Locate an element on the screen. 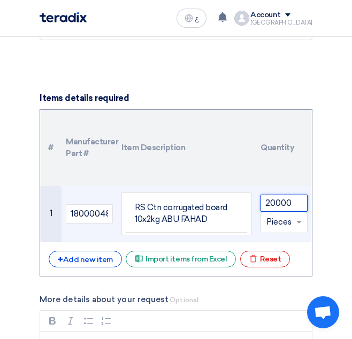 The width and height of the screenshot is (352, 339). img: Teradix logo is located at coordinates (63, 17).